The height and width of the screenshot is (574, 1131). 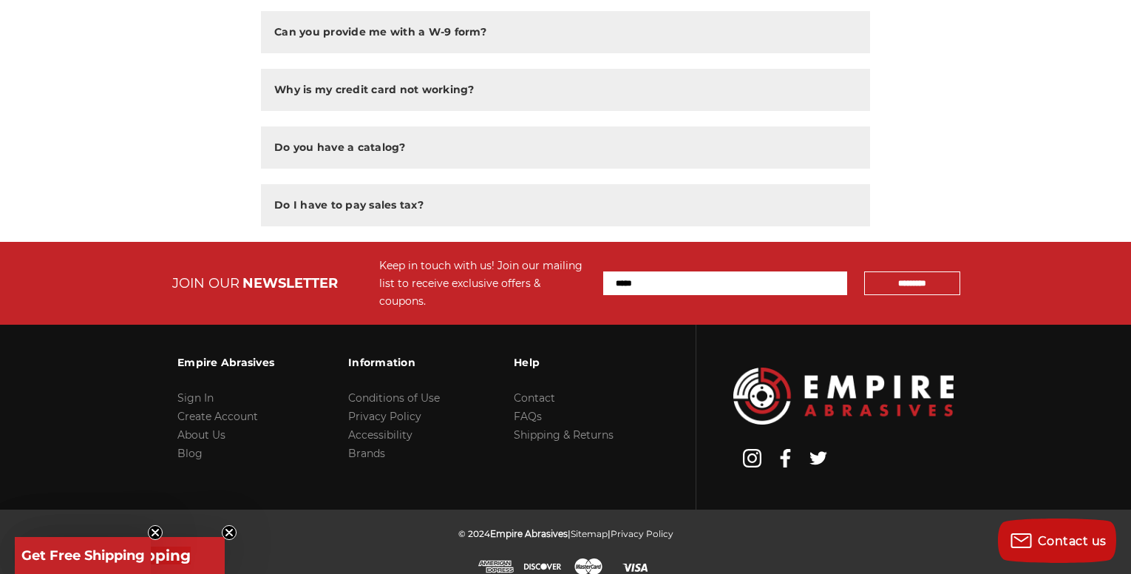 I want to click on a: About Us, so click(x=201, y=435).